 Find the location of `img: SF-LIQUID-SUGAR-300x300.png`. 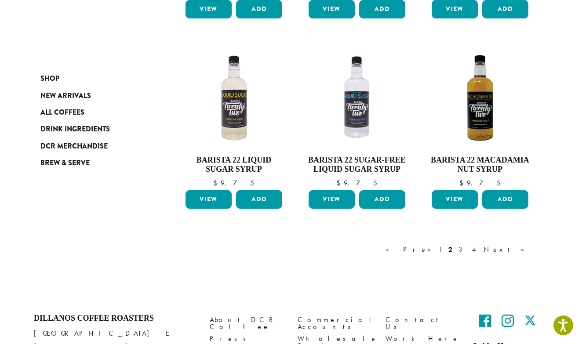

img: SF-LIQUID-SUGAR-300x300.png is located at coordinates (357, 98).